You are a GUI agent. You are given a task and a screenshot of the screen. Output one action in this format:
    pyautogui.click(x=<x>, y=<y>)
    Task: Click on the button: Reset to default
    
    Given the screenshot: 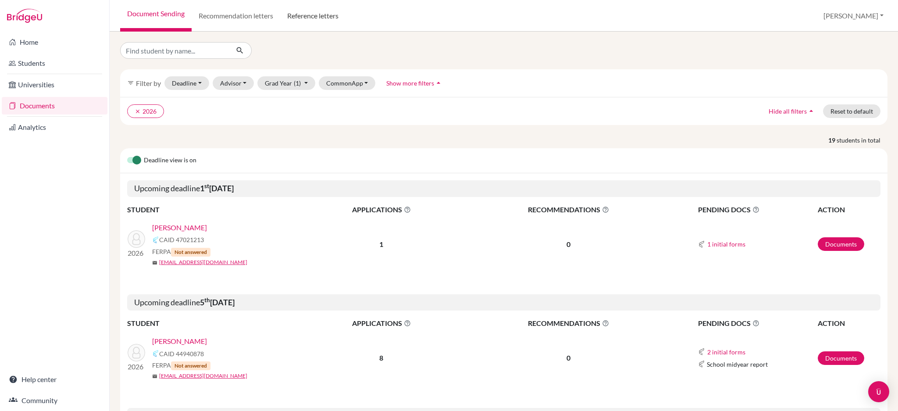 What is the action you would take?
    pyautogui.click(x=851, y=111)
    